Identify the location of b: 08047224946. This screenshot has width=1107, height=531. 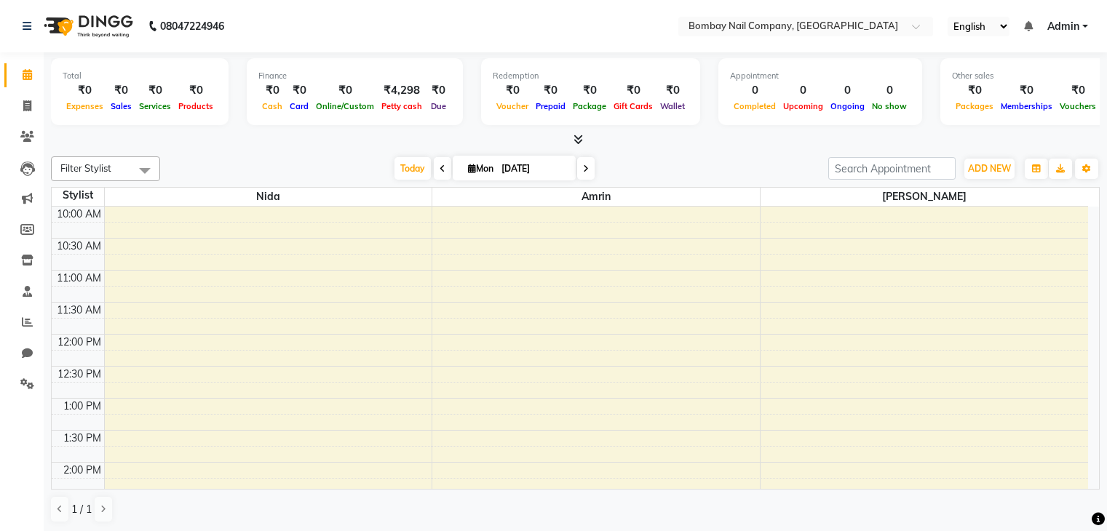
(192, 26).